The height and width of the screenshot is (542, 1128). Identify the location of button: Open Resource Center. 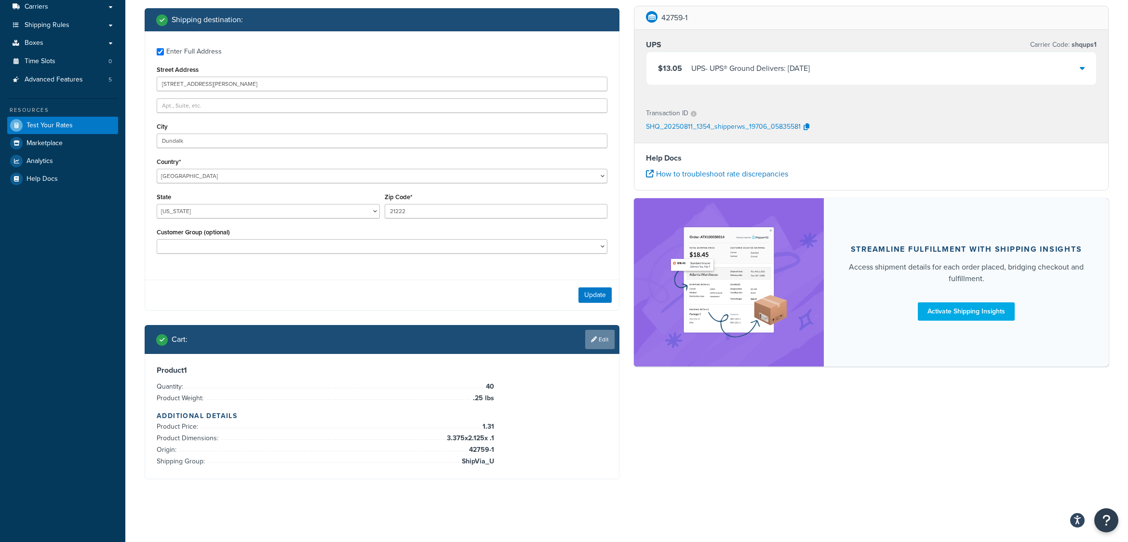
(1107, 520).